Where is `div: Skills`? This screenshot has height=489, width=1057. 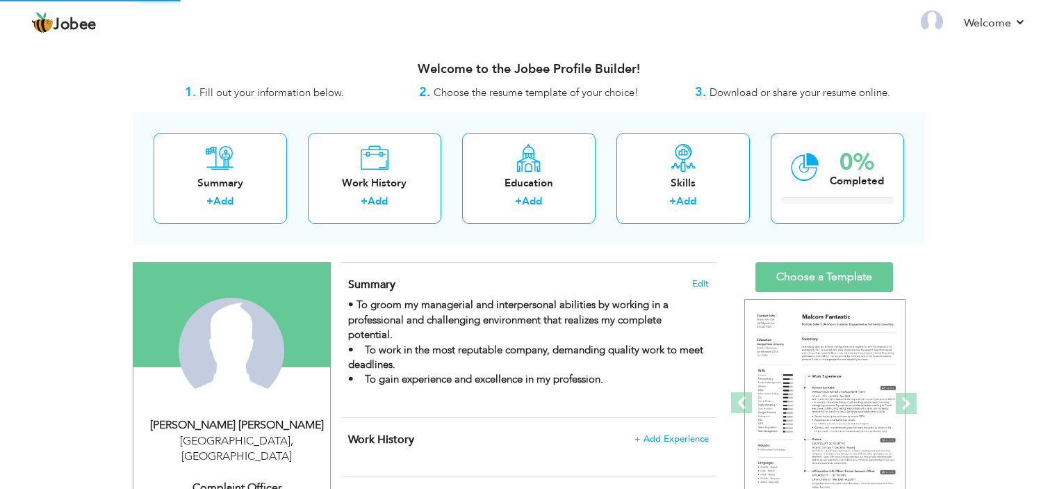 div: Skills is located at coordinates (683, 183).